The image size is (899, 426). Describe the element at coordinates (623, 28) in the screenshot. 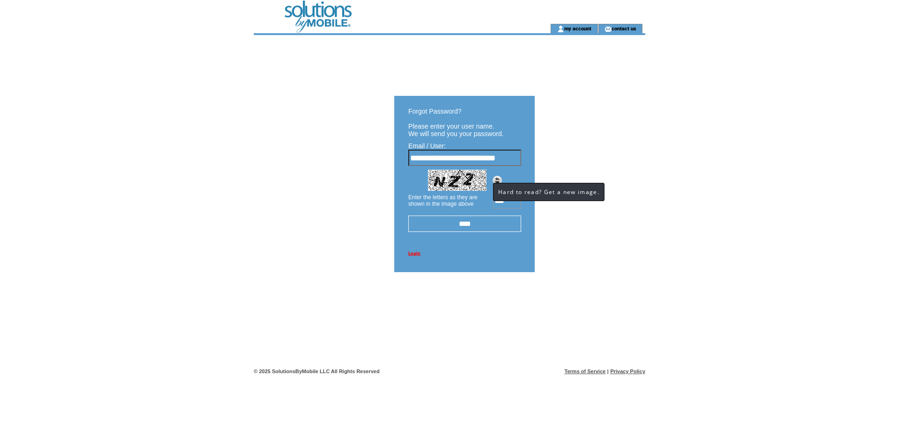

I see `a: contact us` at that location.